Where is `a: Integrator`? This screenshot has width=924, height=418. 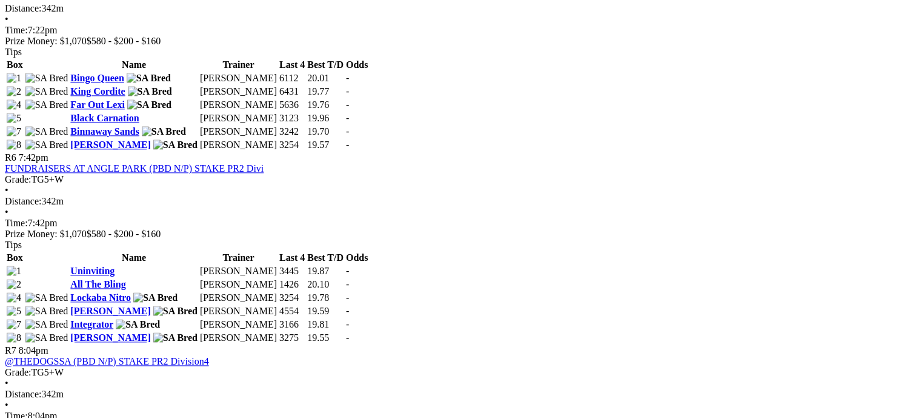
a: Integrator is located at coordinates (92, 324).